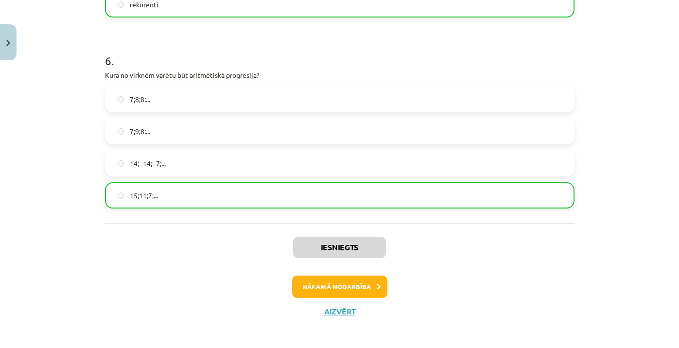 Image resolution: width=679 pixels, height=348 pixels. What do you see at coordinates (340, 312) in the screenshot?
I see `button: Aizvērt` at bounding box center [340, 312].